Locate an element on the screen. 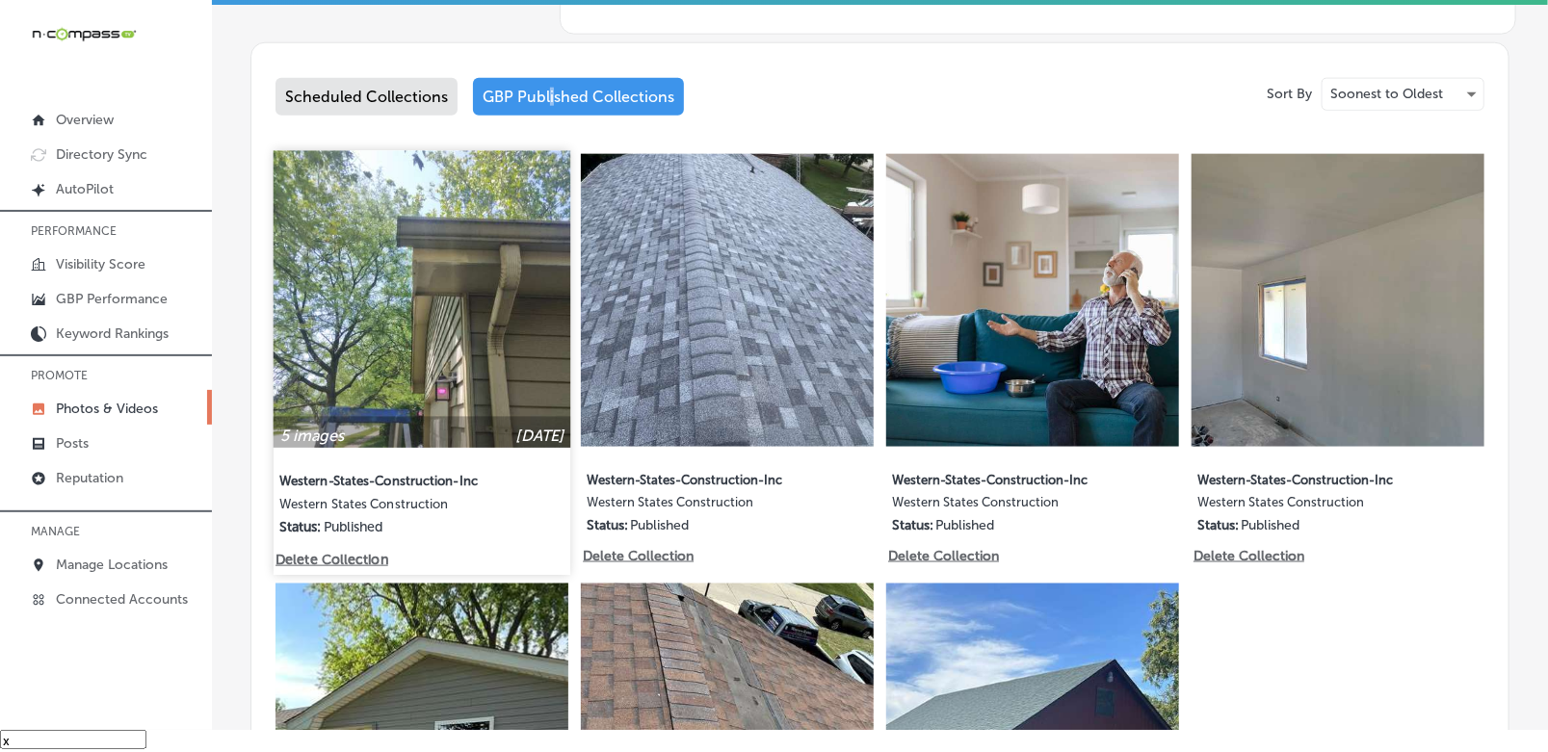  p: Reputation is located at coordinates (90, 478).